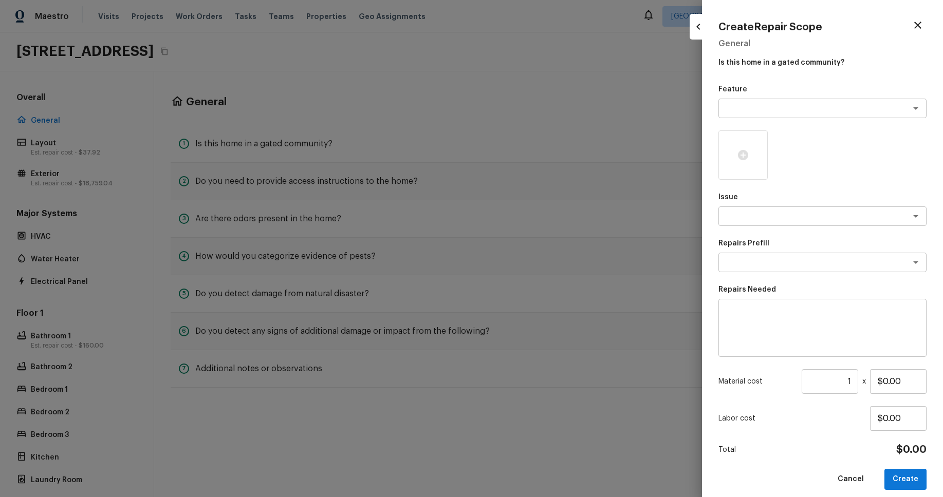  I want to click on p: Is this home in a gated community?, so click(822, 61).